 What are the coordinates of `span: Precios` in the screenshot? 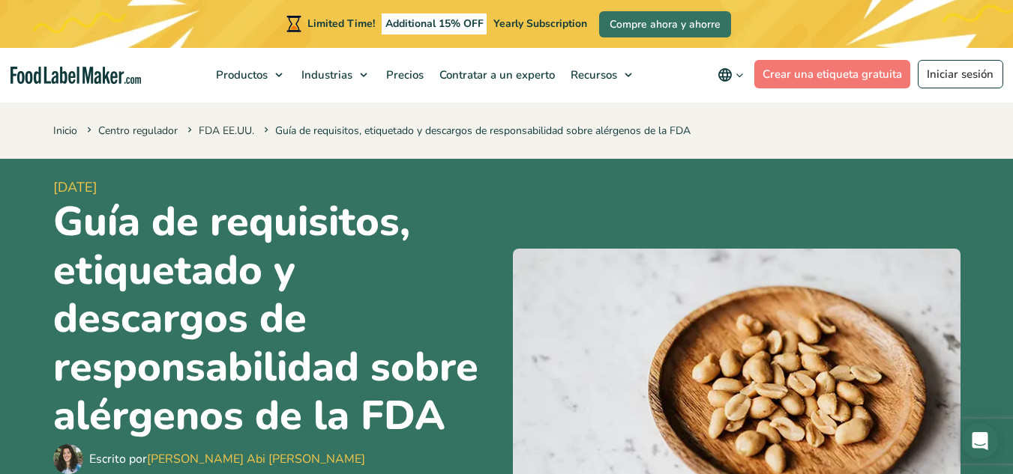 It's located at (403, 75).